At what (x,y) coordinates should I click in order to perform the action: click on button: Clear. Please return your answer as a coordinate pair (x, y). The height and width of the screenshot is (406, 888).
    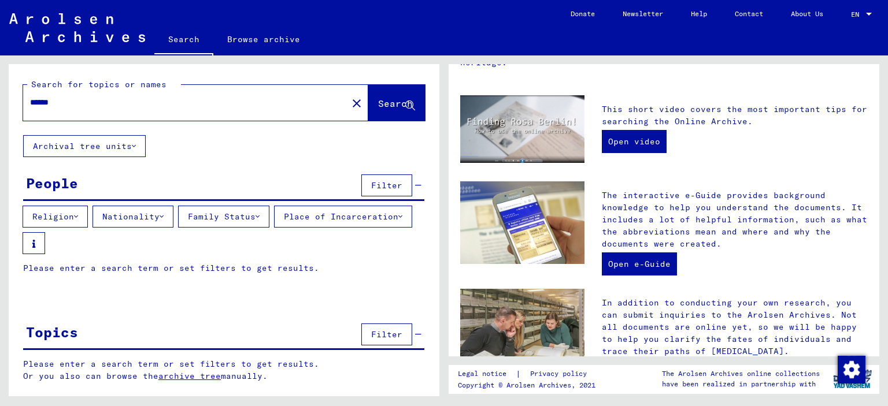
    Looking at the image, I should click on (357, 103).